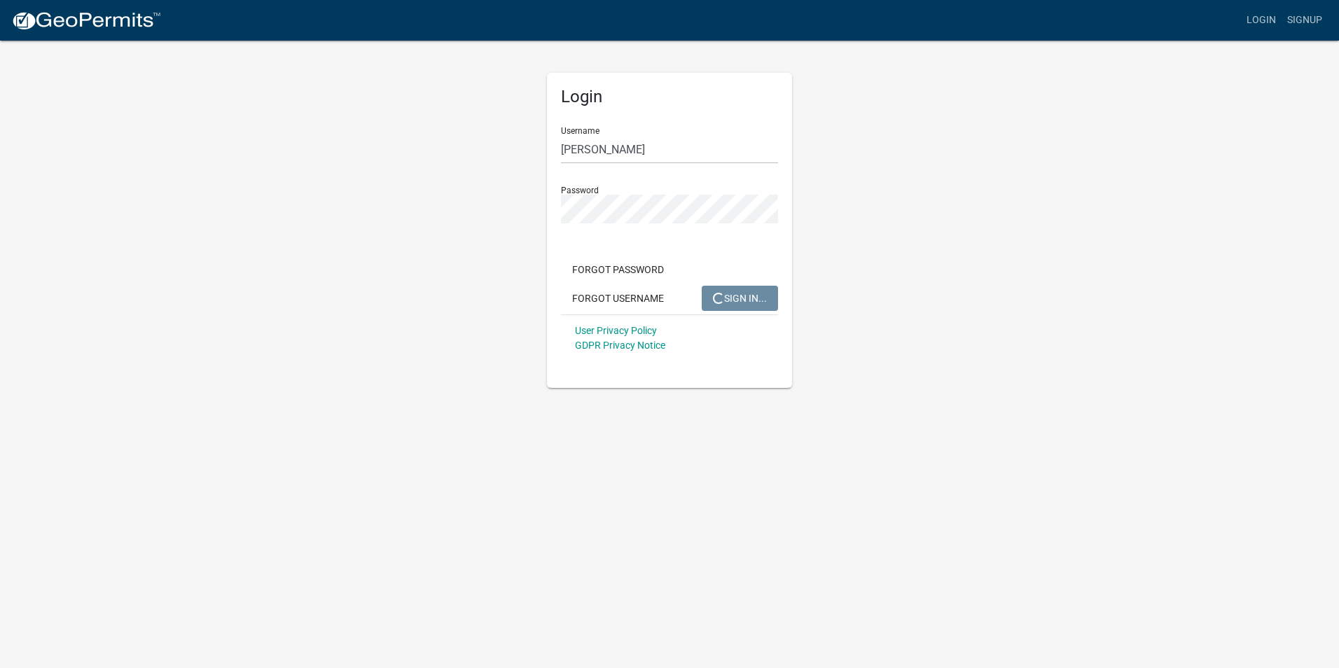 Image resolution: width=1339 pixels, height=668 pixels. Describe the element at coordinates (1305, 20) in the screenshot. I see `a: Signup` at that location.